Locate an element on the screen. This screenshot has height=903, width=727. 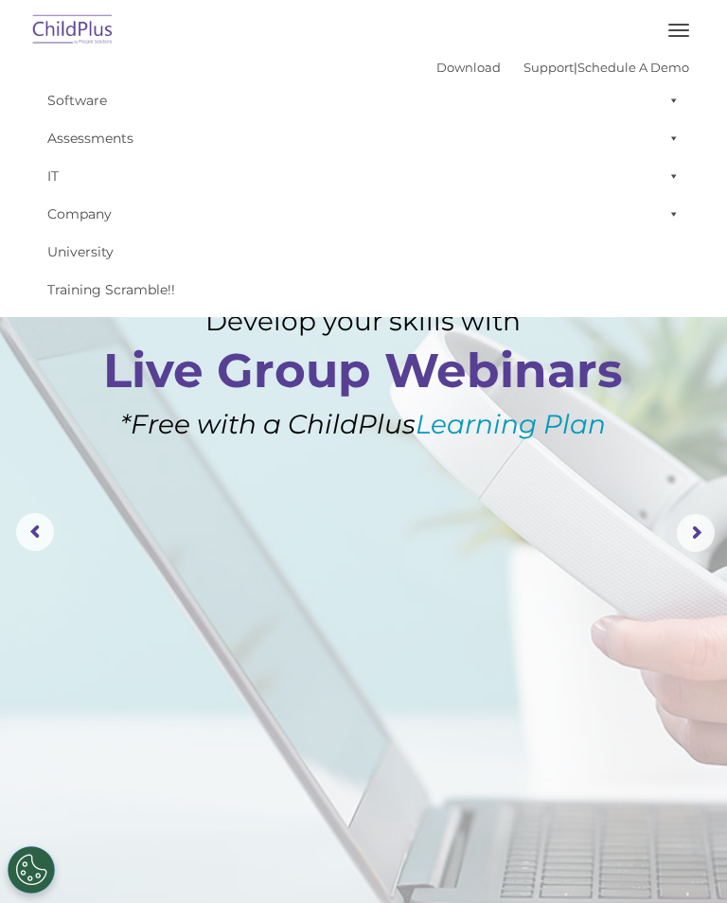
a: Software is located at coordinates (364, 100).